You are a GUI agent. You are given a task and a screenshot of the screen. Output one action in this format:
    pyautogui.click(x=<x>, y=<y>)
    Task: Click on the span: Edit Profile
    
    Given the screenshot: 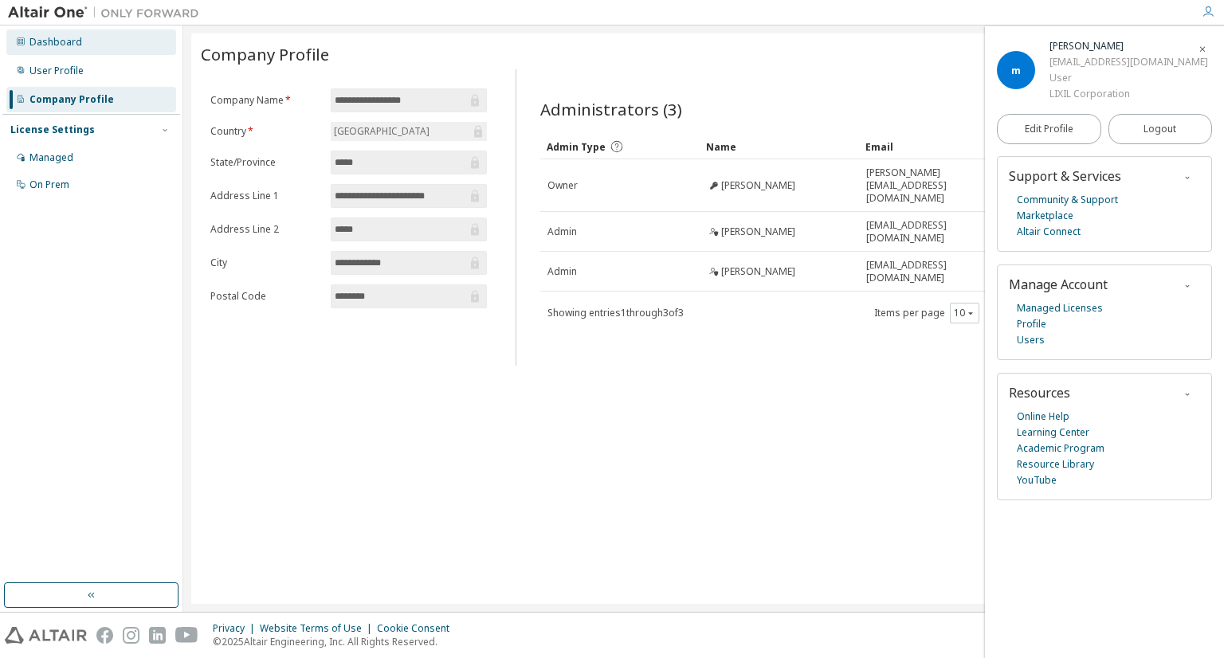 What is the action you would take?
    pyautogui.click(x=1048, y=129)
    